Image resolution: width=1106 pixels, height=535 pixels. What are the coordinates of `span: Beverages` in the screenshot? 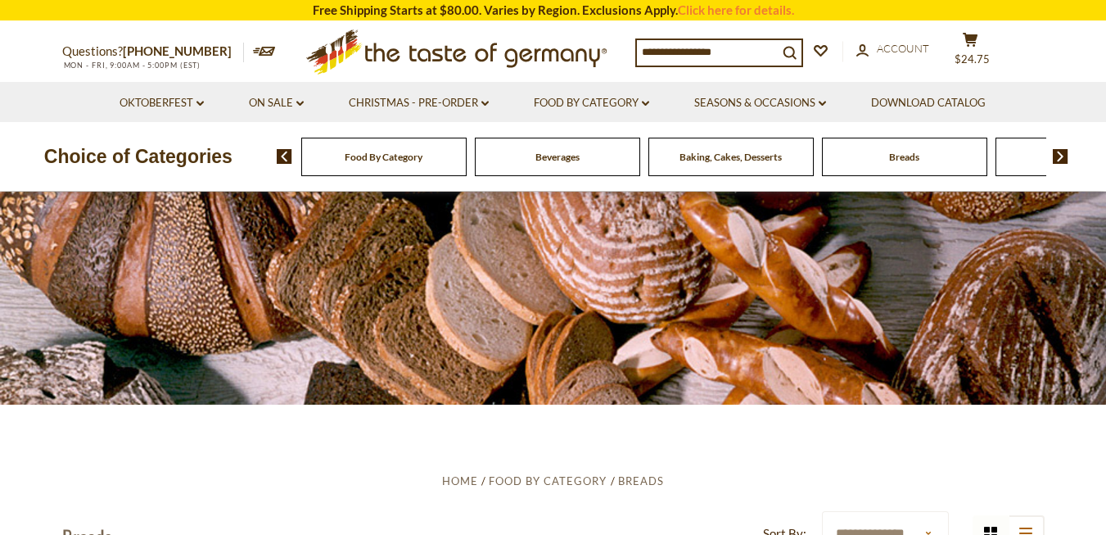 It's located at (557, 156).